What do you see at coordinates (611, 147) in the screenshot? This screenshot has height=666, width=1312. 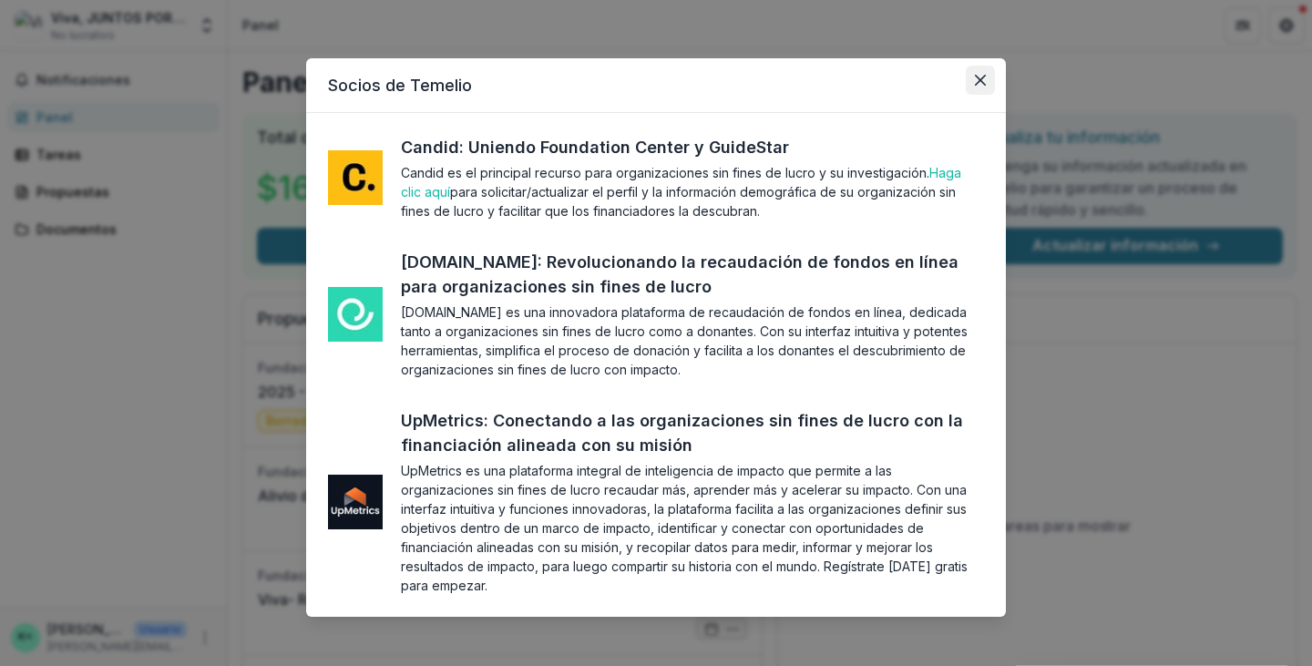 I see `a: Candid: Uniendo Foundation Center y GuideStar` at bounding box center [611, 147].